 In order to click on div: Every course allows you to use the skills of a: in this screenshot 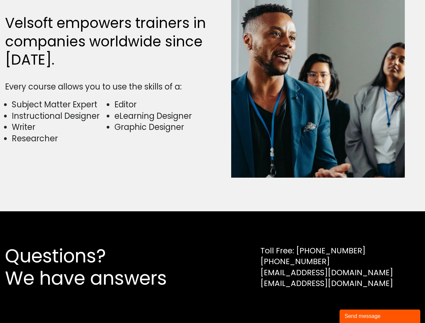, I will do `click(107, 87)`.